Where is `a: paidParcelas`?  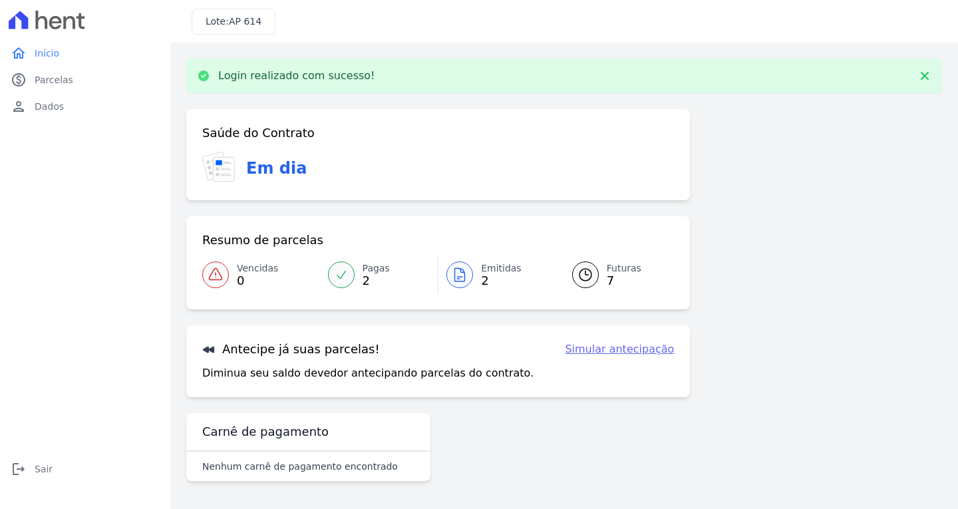 a: paidParcelas is located at coordinates (85, 80).